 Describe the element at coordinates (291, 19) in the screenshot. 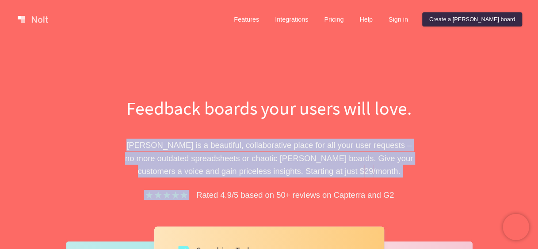

I see `a: Integrations` at that location.